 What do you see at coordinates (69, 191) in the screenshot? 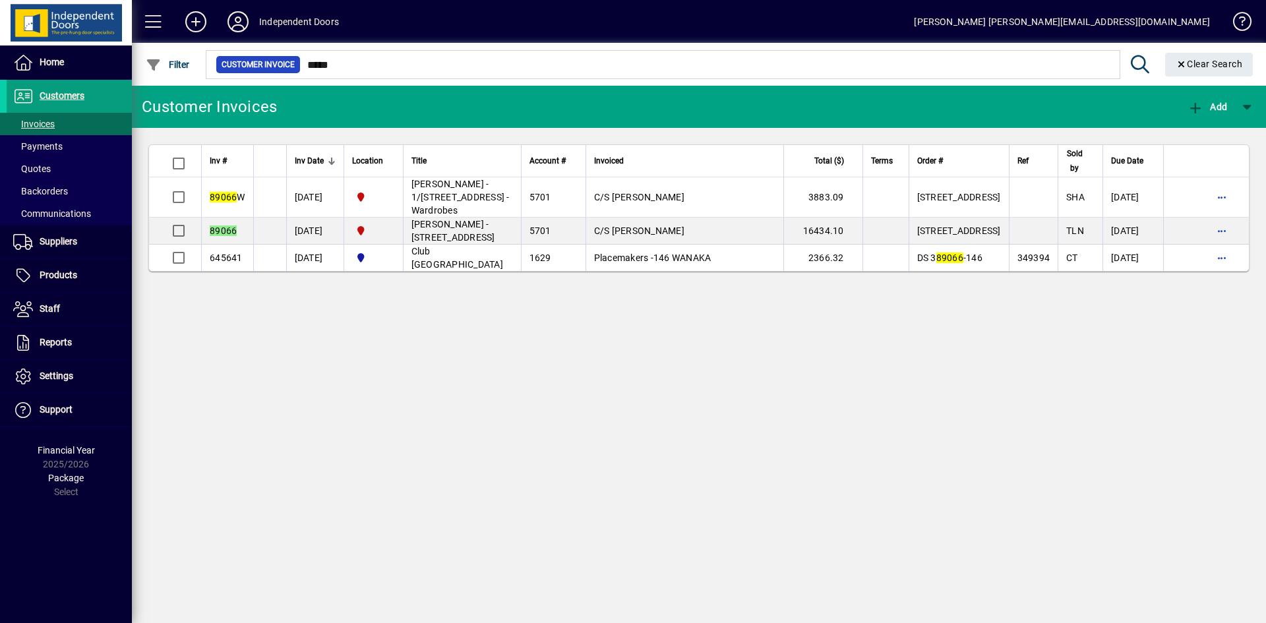
I see `a: Backorders` at bounding box center [69, 191].